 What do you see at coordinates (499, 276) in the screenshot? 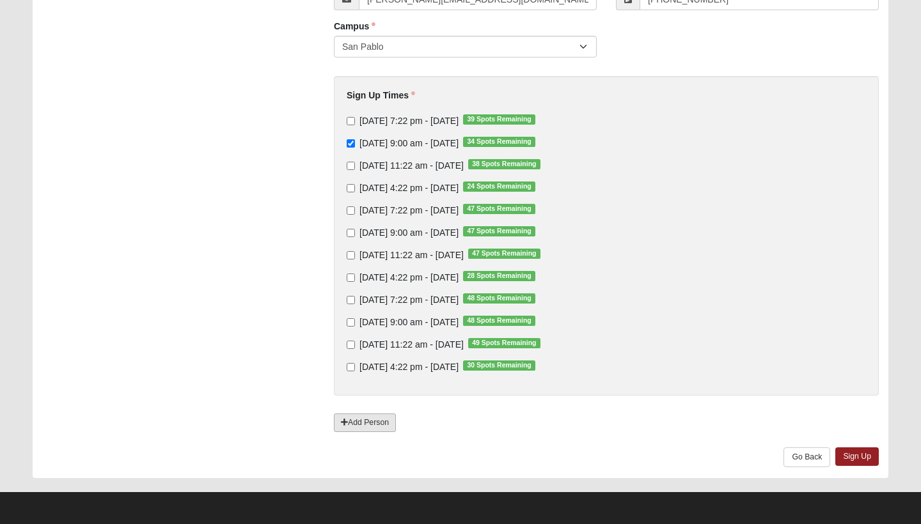
I see `span: 28 Spots Remaining` at bounding box center [499, 276].